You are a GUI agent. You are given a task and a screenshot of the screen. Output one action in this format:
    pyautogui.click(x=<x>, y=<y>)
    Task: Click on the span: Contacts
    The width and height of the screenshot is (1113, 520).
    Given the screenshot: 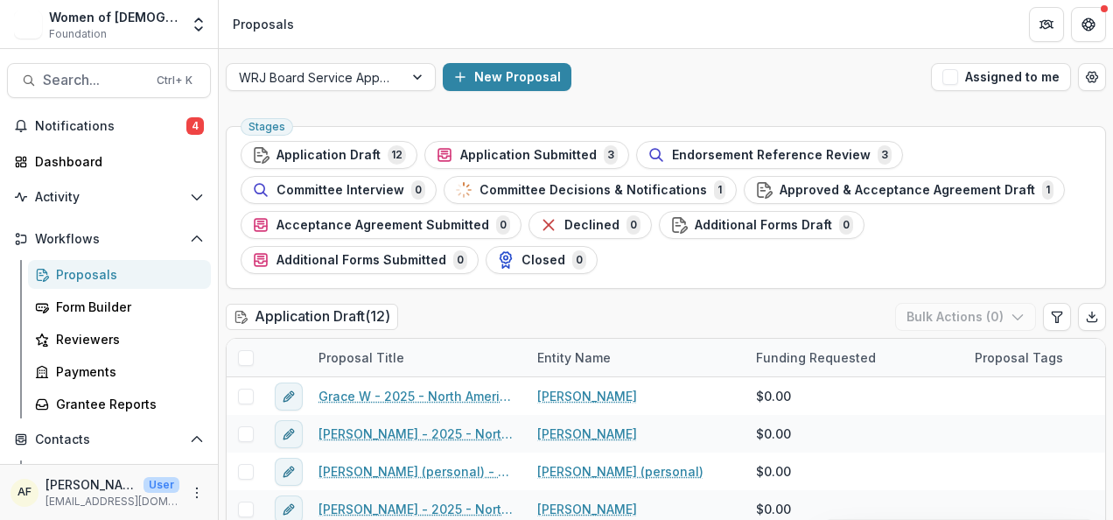 What is the action you would take?
    pyautogui.click(x=109, y=439)
    